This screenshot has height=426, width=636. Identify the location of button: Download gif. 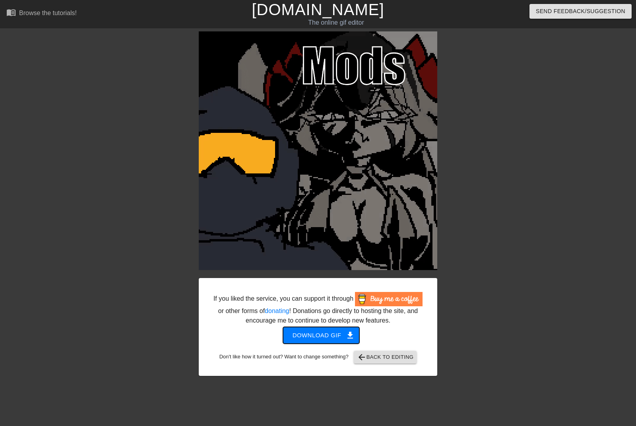
(321, 335).